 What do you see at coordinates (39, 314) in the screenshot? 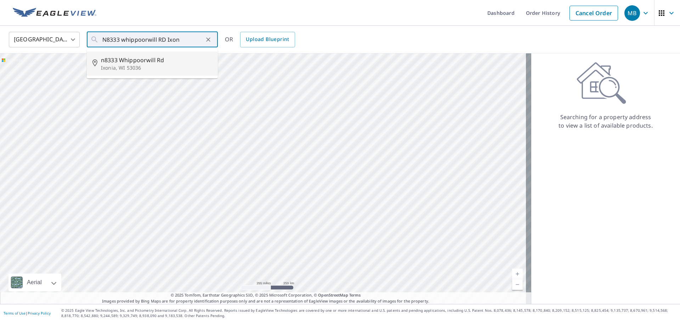
I see `a: Privacy Policy` at bounding box center [39, 314].